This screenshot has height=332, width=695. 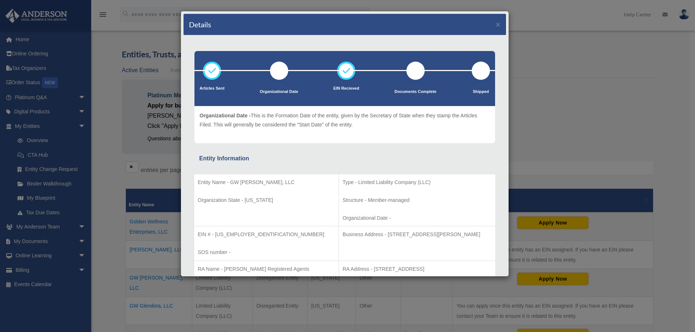 I want to click on p: Articles Sent, so click(x=212, y=89).